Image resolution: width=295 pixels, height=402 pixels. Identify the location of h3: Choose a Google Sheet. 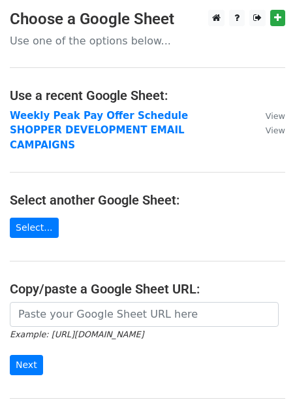
(148, 19).